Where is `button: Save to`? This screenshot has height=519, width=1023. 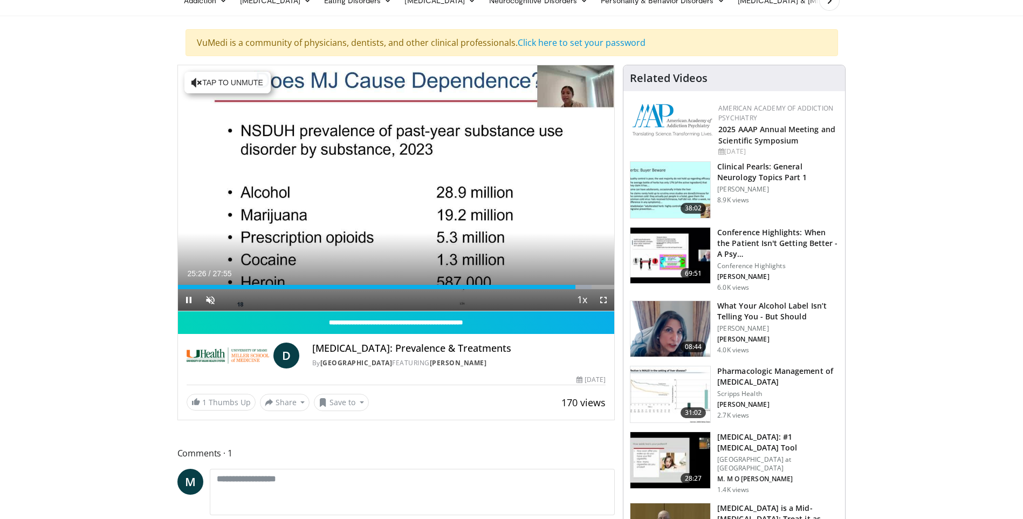
button: Save to is located at coordinates (341, 402).